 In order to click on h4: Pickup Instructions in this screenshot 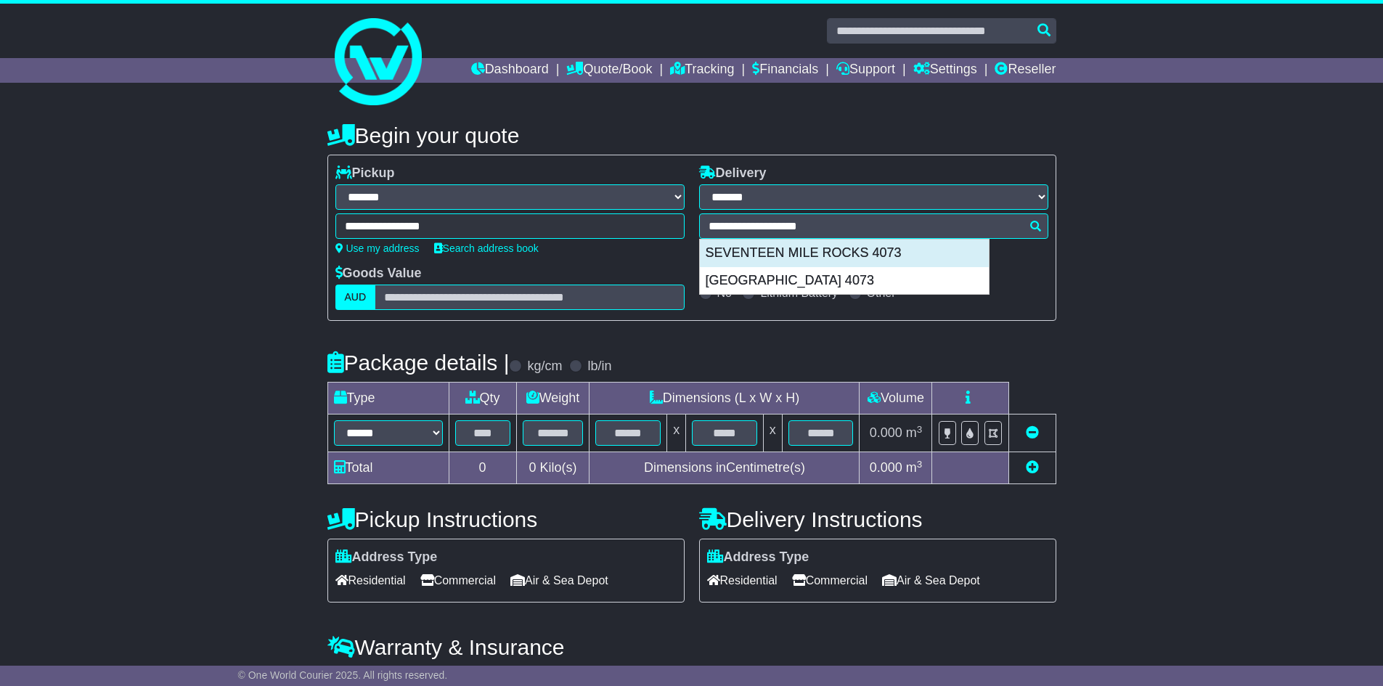, I will do `click(506, 519)`.